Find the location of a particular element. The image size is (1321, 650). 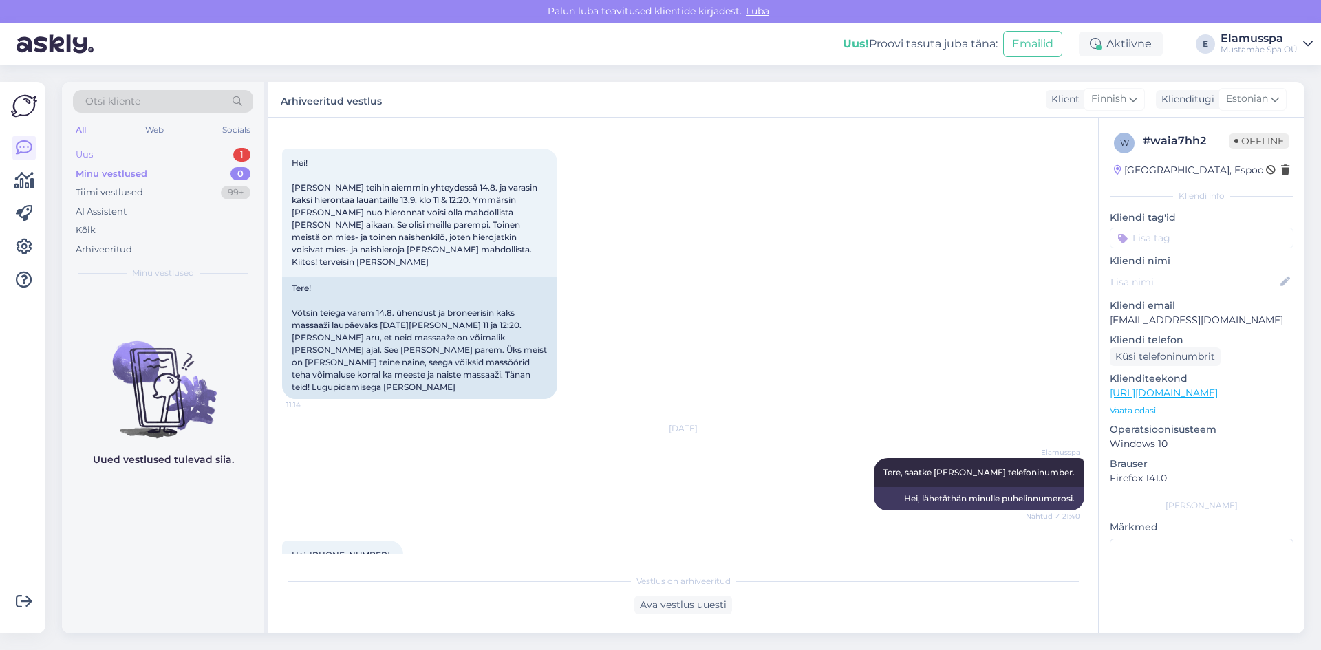

span: Vestlus on arhiveeritud is located at coordinates (683, 581).